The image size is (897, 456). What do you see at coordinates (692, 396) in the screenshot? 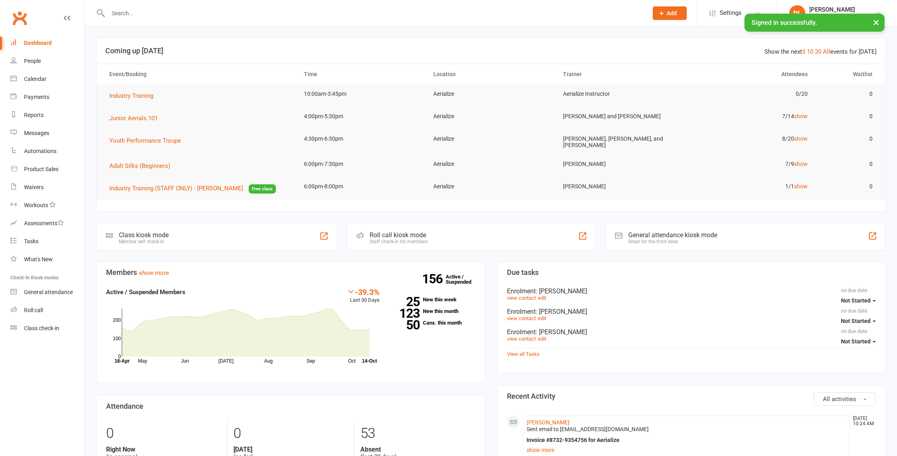
I see `h3: Recent Activity` at bounding box center [692, 396].